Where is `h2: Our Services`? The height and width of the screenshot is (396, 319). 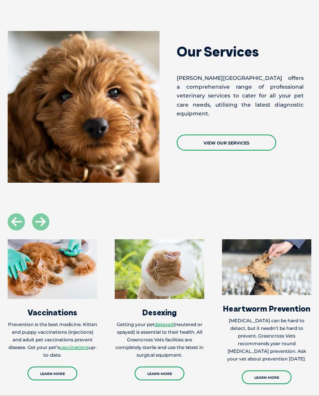 h2: Our Services is located at coordinates (240, 52).